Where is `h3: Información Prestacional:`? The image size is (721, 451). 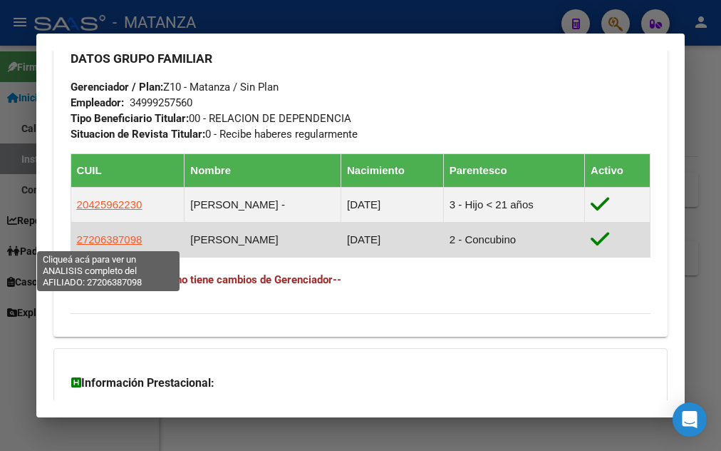 h3: Información Prestacional: is located at coordinates (361, 383).